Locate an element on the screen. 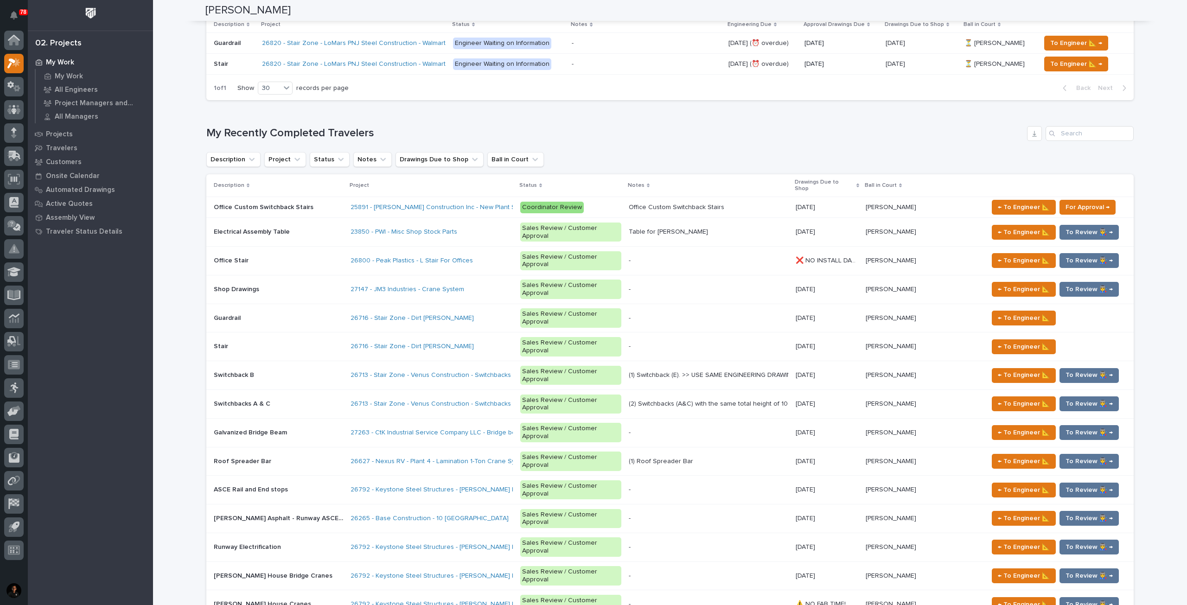 This screenshot has height=605, width=1187. p: All Managers is located at coordinates (77, 117).